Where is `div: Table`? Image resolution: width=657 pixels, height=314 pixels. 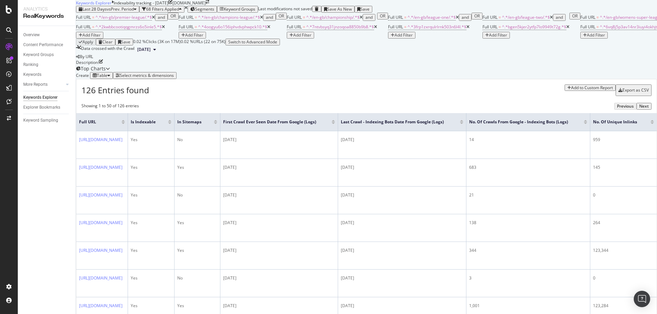 div: Table is located at coordinates (102, 76).